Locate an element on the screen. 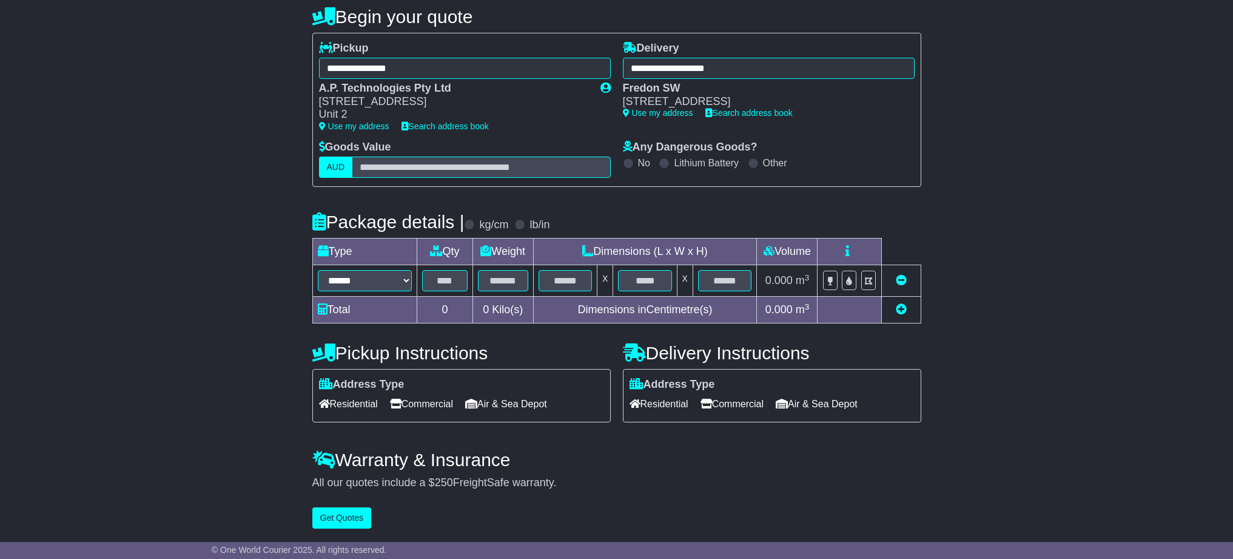  td: Type is located at coordinates (365, 252).